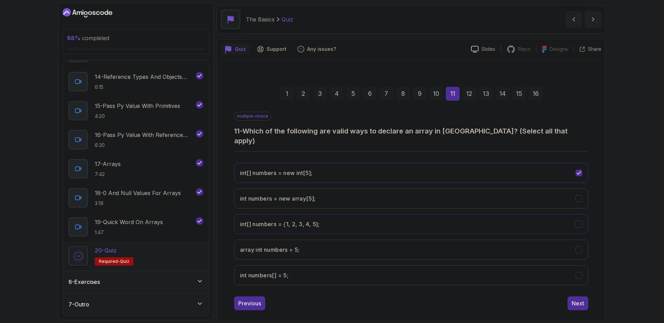 The height and width of the screenshot is (323, 664). Describe the element at coordinates (469, 94) in the screenshot. I see `div: 12` at that location.